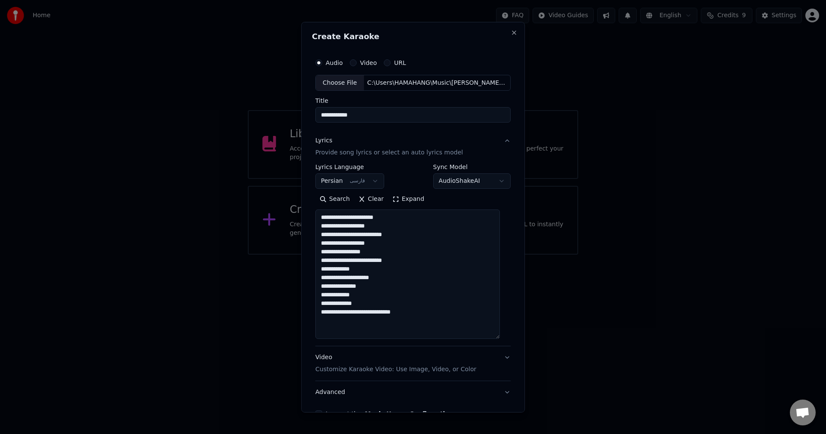  Describe the element at coordinates (371, 199) in the screenshot. I see `button: Clear` at that location.